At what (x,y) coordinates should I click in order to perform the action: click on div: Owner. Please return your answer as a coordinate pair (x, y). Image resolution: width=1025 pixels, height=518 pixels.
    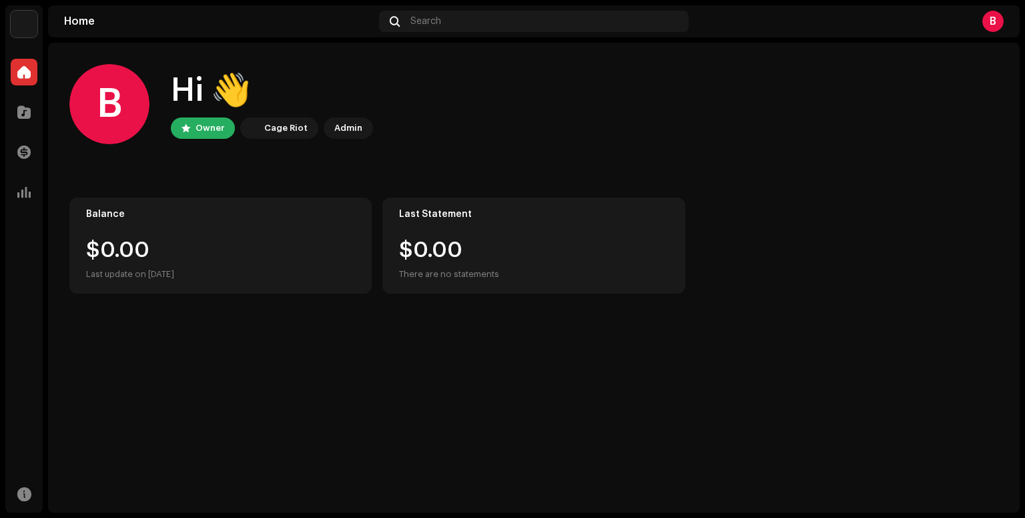
    Looking at the image, I should click on (210, 128).